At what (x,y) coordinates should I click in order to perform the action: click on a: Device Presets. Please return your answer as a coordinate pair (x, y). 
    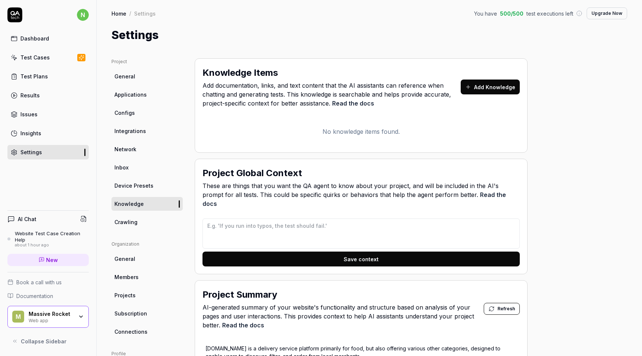
    Looking at the image, I should click on (147, 185).